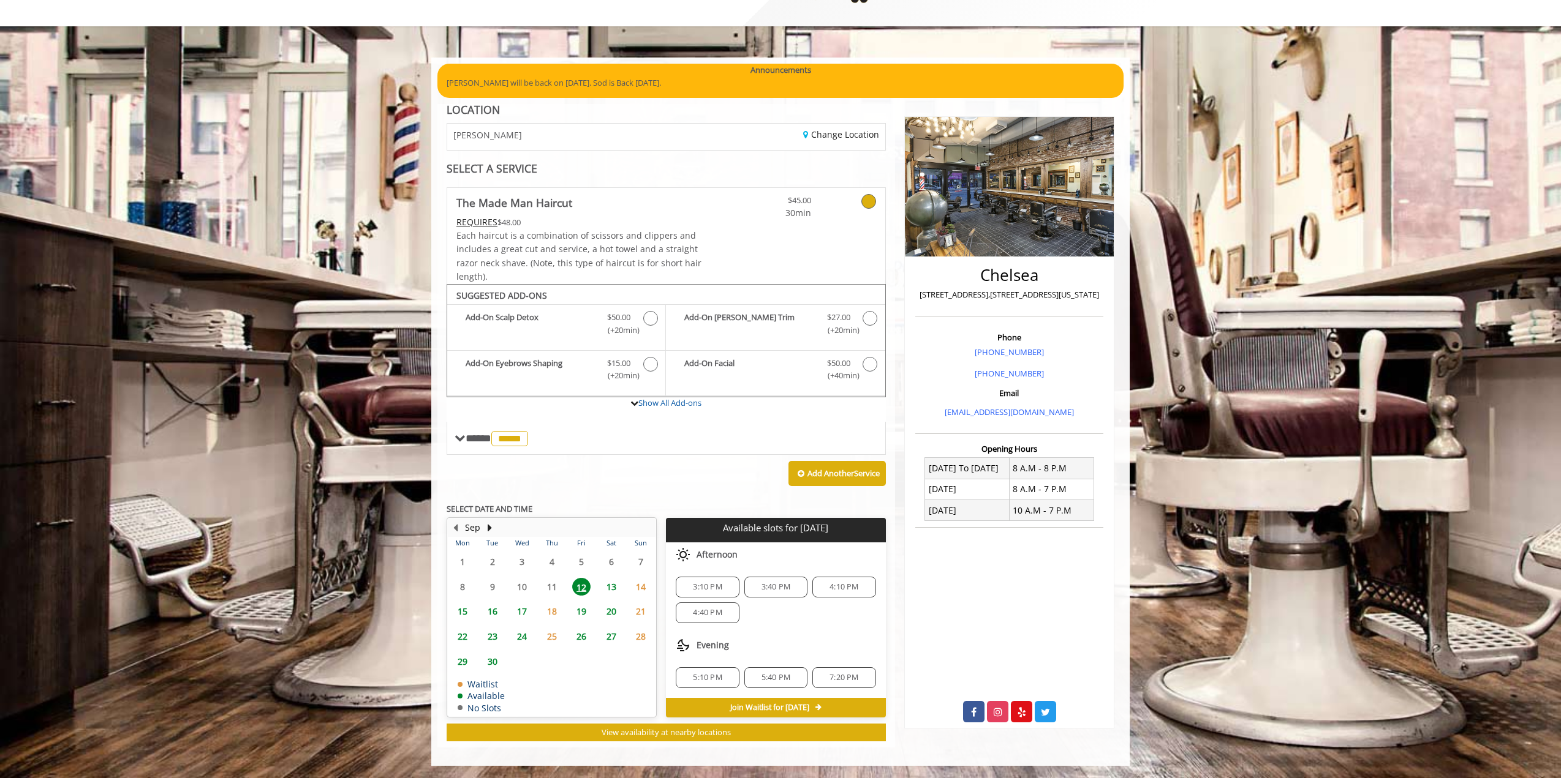 The image size is (1561, 778). Describe the element at coordinates (775, 678) in the screenshot. I see `div: 5:40 PM` at that location.